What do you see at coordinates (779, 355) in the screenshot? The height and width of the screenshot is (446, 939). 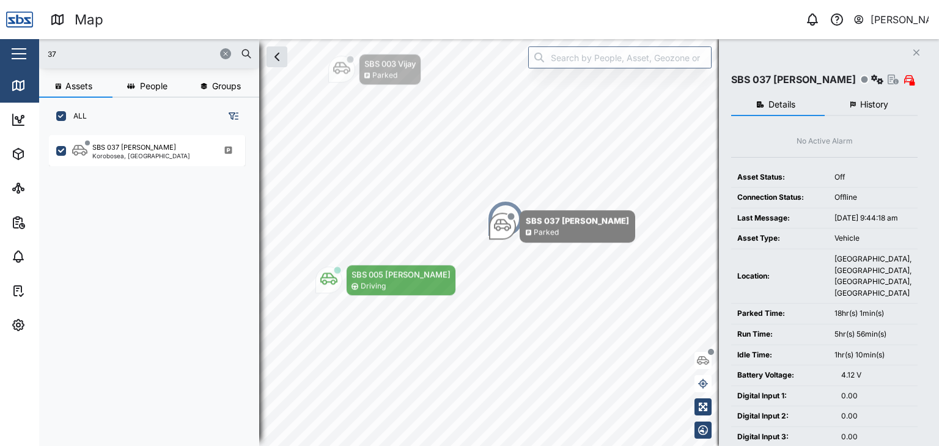 I see `div: Idle Time:` at bounding box center [779, 355].